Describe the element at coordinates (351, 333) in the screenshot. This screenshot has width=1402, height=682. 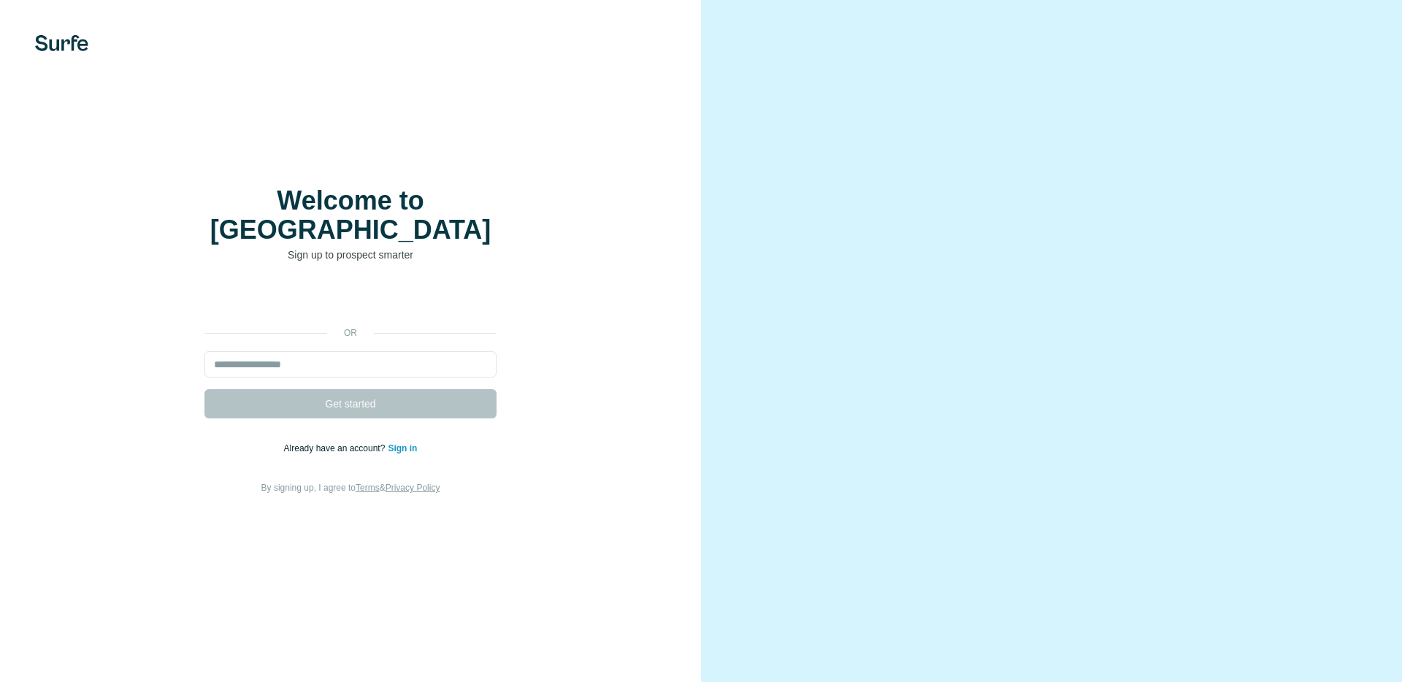
I see `p: or` at that location.